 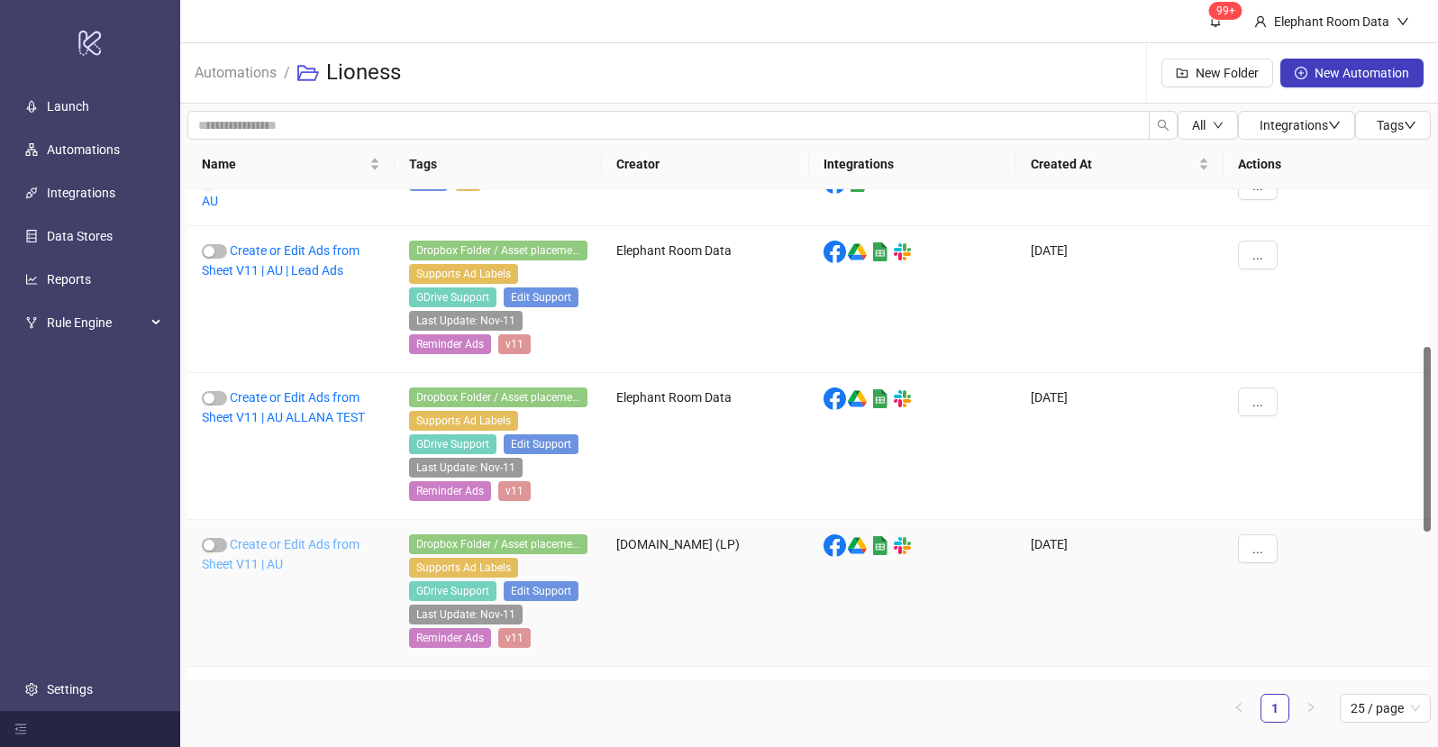 What do you see at coordinates (1227, 73) in the screenshot?
I see `span: New Folder` at bounding box center [1227, 73].